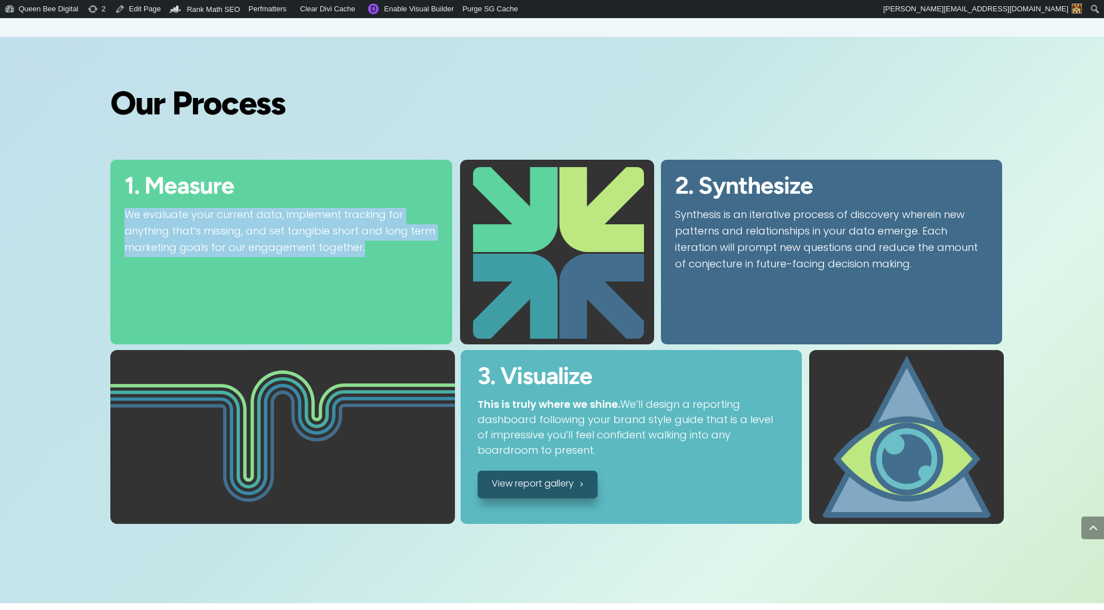  What do you see at coordinates (552, 109) in the screenshot?
I see `h2: Our Process` at bounding box center [552, 109].